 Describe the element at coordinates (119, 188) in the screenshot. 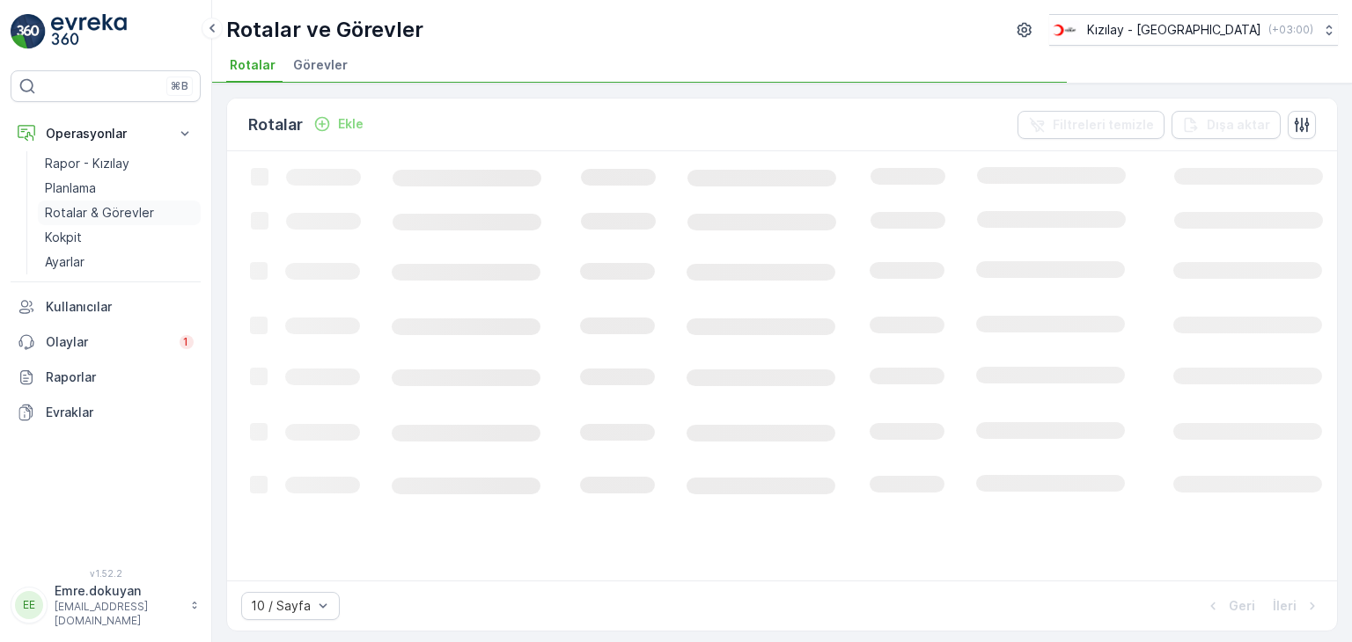

I see `a: Planlama` at that location.